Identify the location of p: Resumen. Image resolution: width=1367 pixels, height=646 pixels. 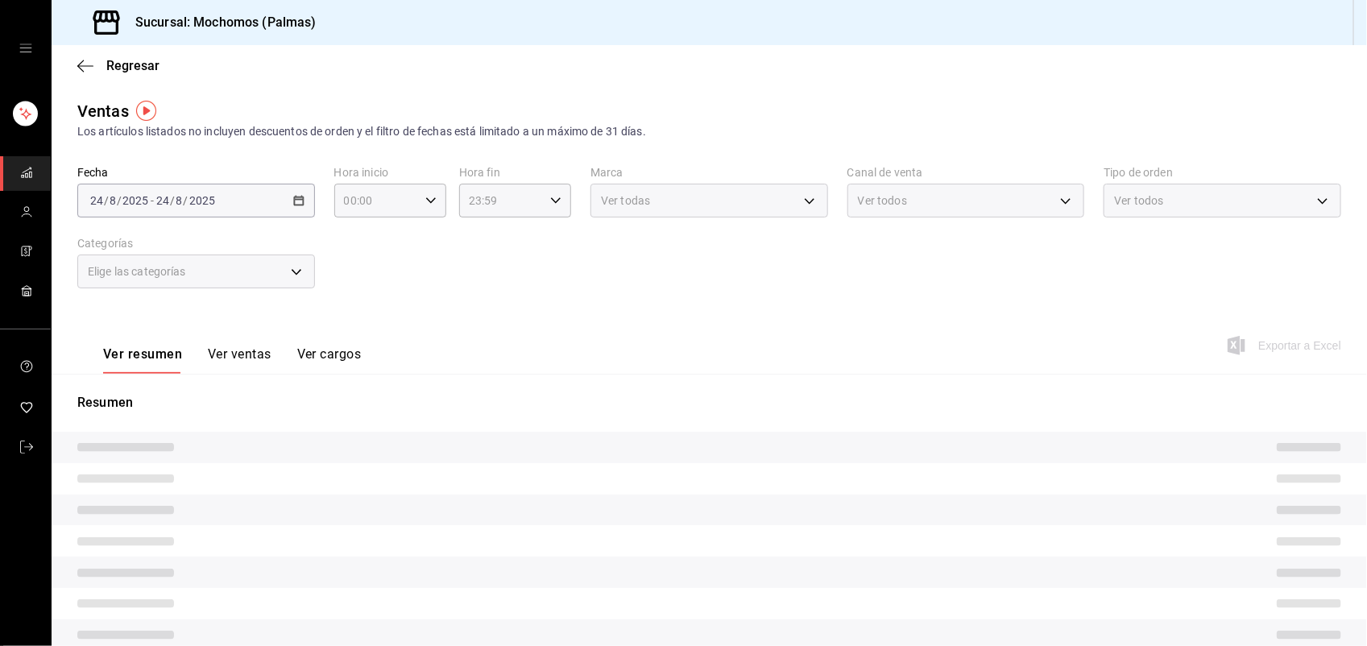
(709, 403).